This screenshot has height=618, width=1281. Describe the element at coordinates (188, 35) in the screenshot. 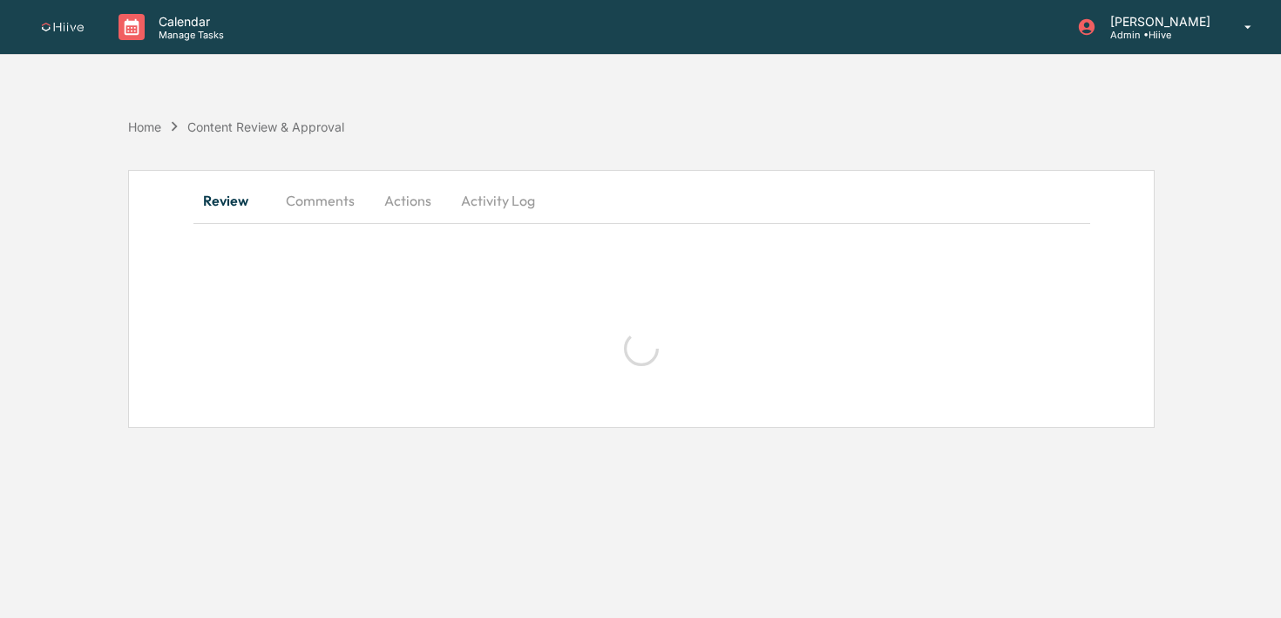

I see `p: Manage Tasks` at that location.